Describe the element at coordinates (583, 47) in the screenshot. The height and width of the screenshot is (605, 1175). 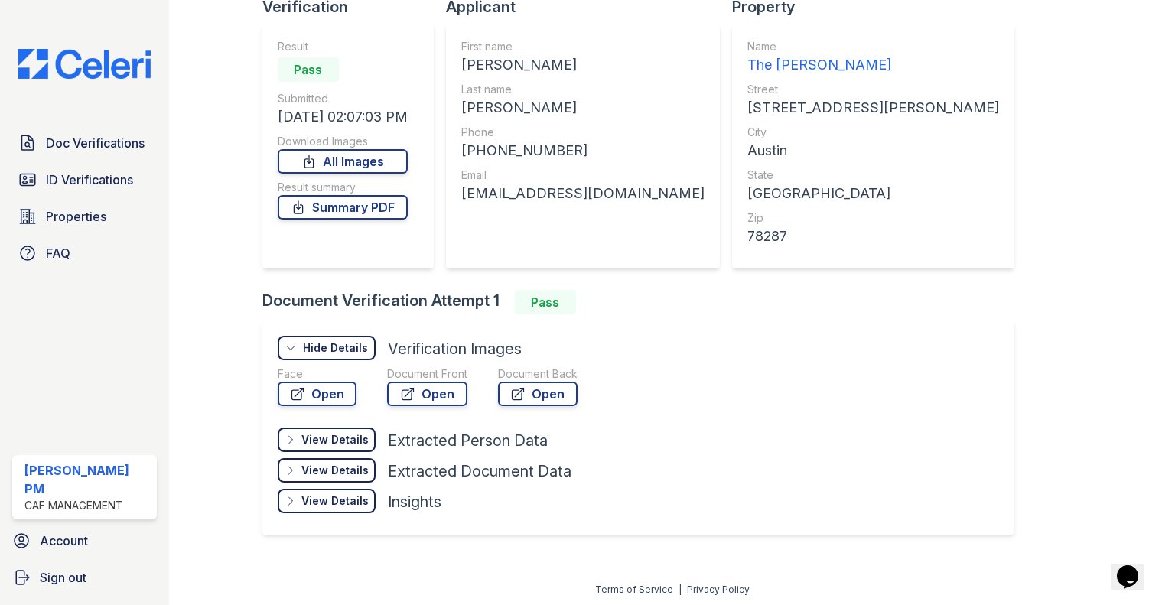
I see `div: First name` at that location.